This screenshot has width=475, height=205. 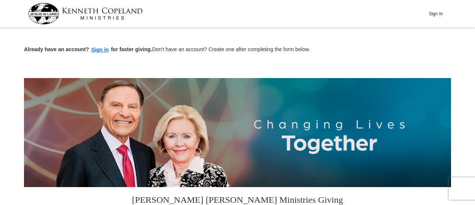 What do you see at coordinates (100, 50) in the screenshot?
I see `button: Sign in` at bounding box center [100, 50].